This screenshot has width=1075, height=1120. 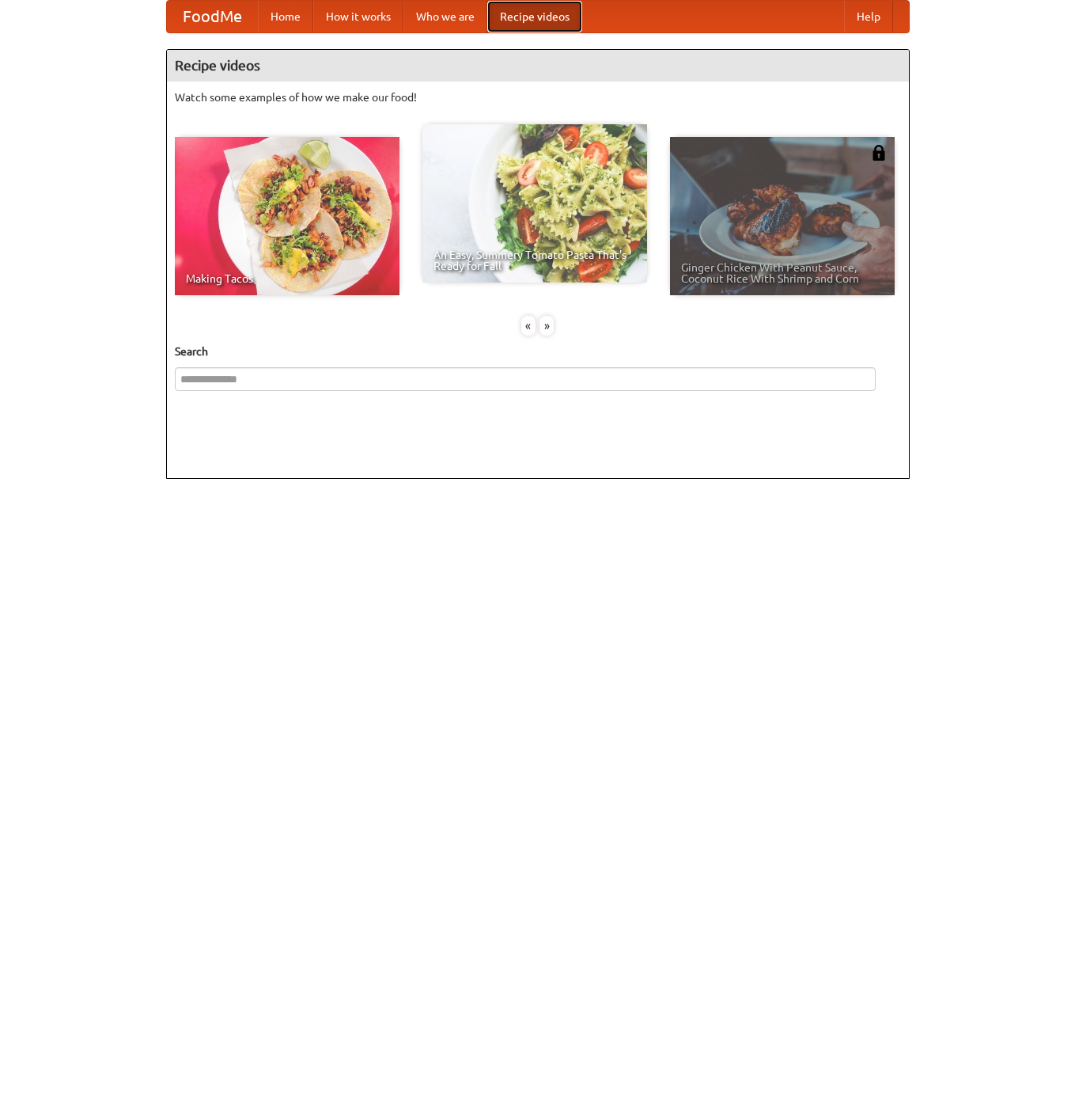 What do you see at coordinates (535, 203) in the screenshot?
I see `a: An Easy, Summery Tomato Pasta That's Ready for Fall` at bounding box center [535, 203].